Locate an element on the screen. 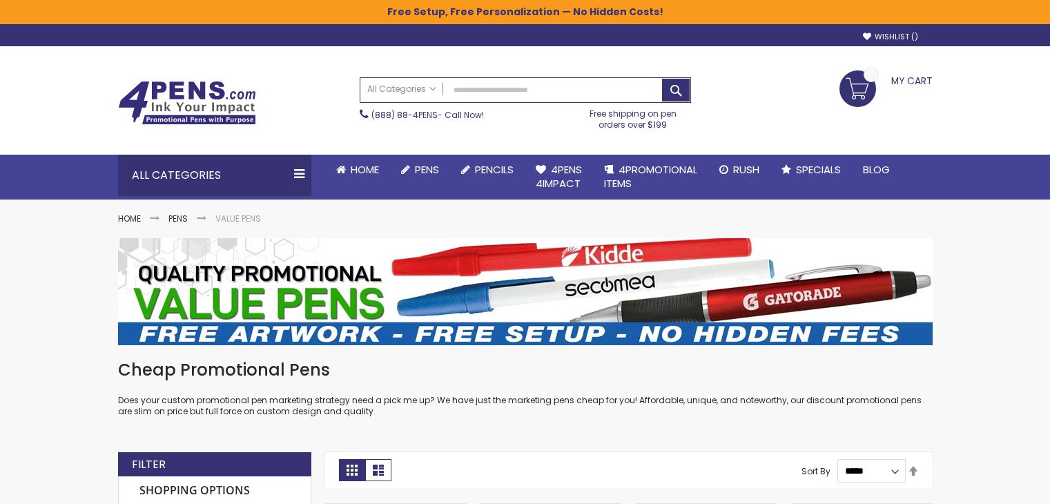 This screenshot has width=1050, height=504. div: Free shipping on pen orders over $199 is located at coordinates (633, 117).